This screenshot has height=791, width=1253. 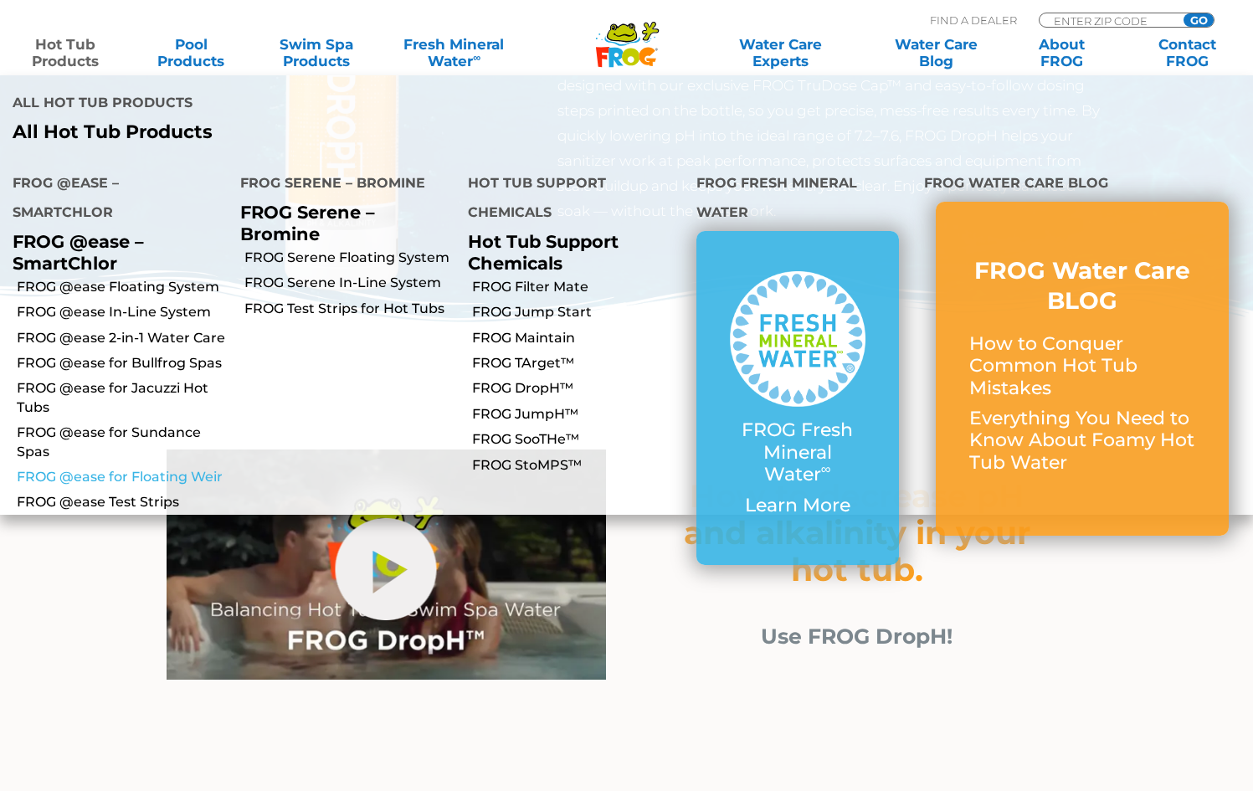 What do you see at coordinates (313, 132) in the screenshot?
I see `a: All Hot Tub Products` at bounding box center [313, 132].